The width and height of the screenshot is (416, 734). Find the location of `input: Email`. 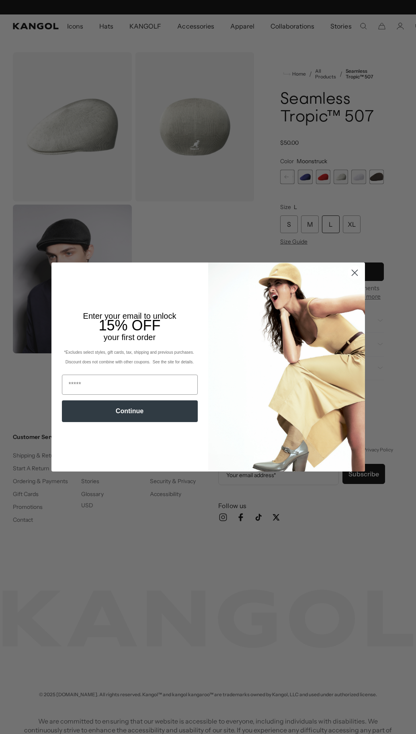

input: Email is located at coordinates (130, 384).